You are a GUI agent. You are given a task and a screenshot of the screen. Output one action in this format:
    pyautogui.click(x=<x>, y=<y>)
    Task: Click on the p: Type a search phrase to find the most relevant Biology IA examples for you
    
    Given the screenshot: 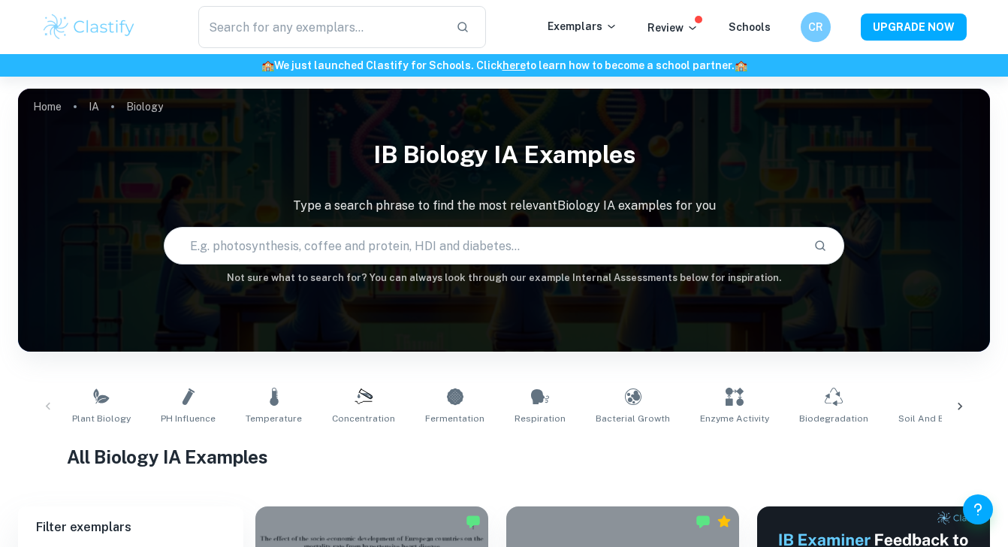 What is the action you would take?
    pyautogui.click(x=504, y=206)
    